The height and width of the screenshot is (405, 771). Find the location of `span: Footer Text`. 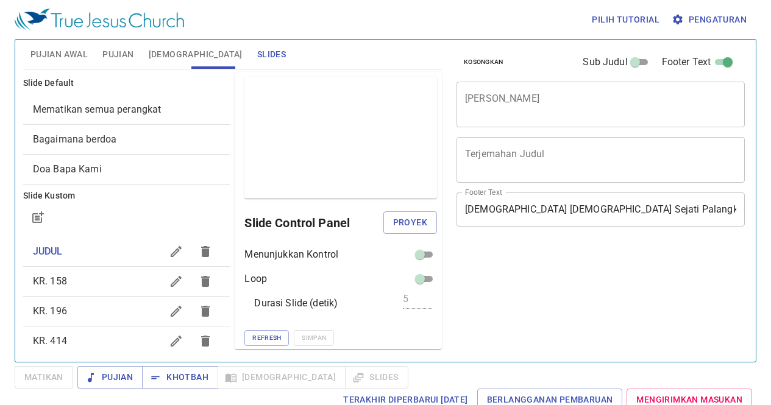

span: Footer Text is located at coordinates (686, 62).